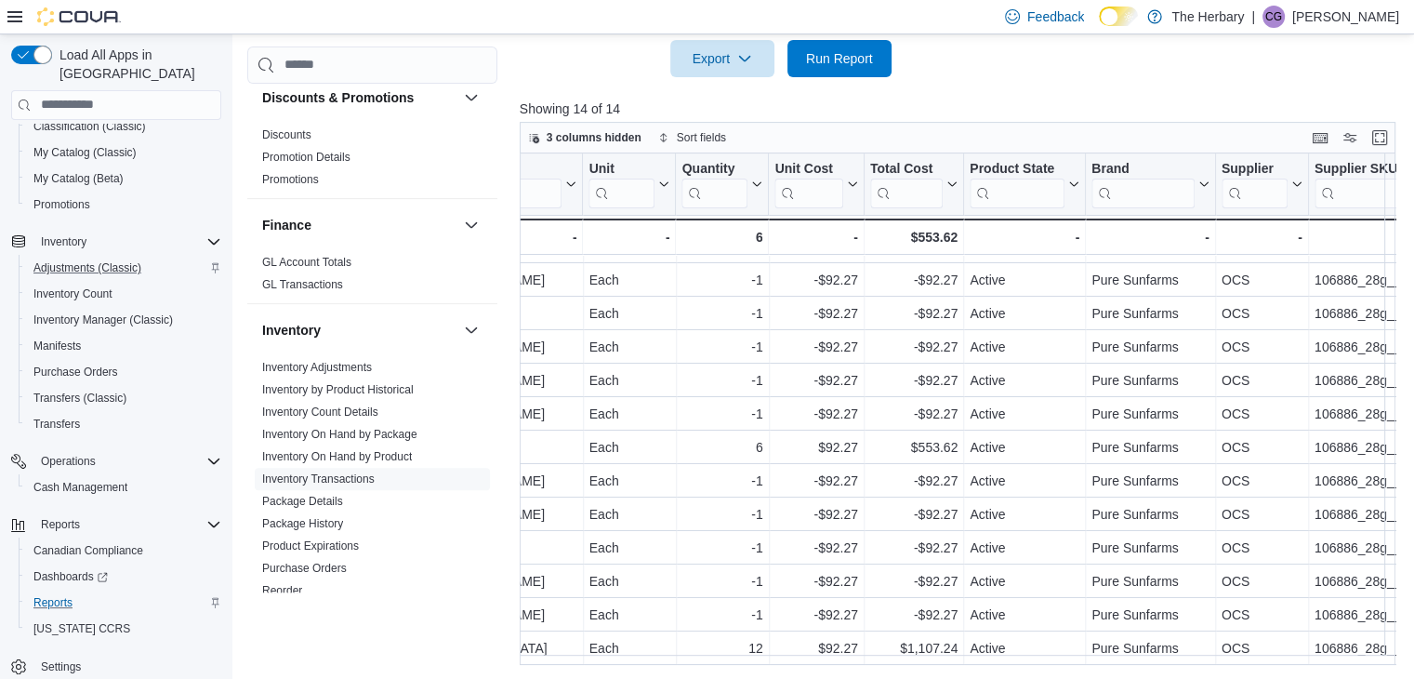 This screenshot has width=1414, height=679. Describe the element at coordinates (318, 479) in the screenshot. I see `a: Inventory Transactions` at that location.